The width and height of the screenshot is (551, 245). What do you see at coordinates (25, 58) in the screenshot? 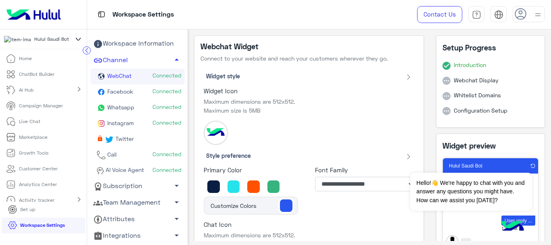
I see `p: Home` at bounding box center [25, 58].